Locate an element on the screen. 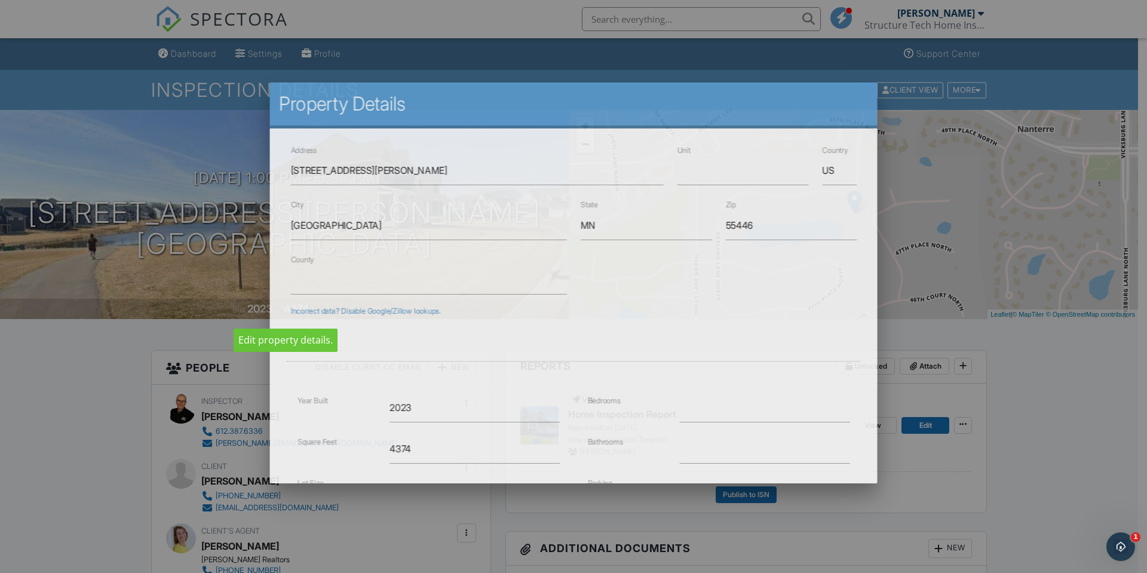  label: Bathrooms is located at coordinates (605, 441).